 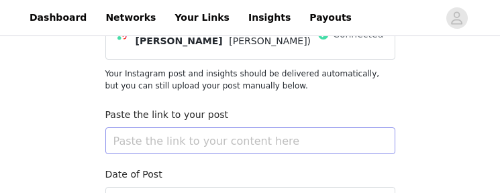 I want to click on div: avatar, so click(x=456, y=18).